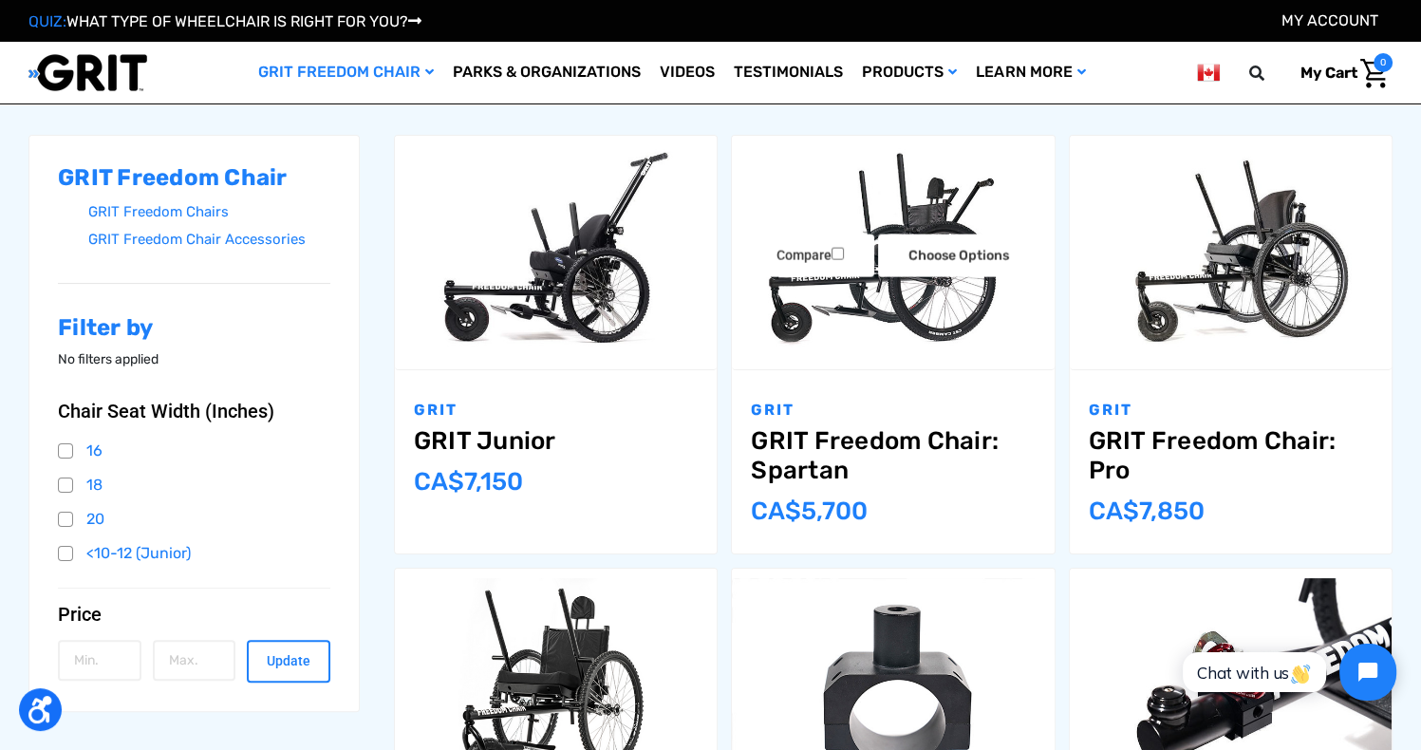 The height and width of the screenshot is (750, 1421). What do you see at coordinates (1147, 511) in the screenshot?
I see `span: CA$‌7,850` at bounding box center [1147, 511].